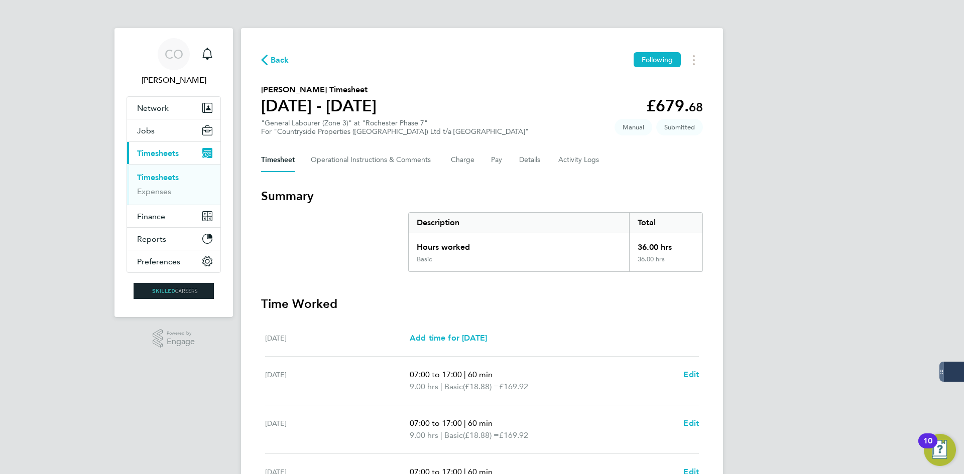  What do you see at coordinates (482, 304) in the screenshot?
I see `h3: Time Worked` at bounding box center [482, 304].